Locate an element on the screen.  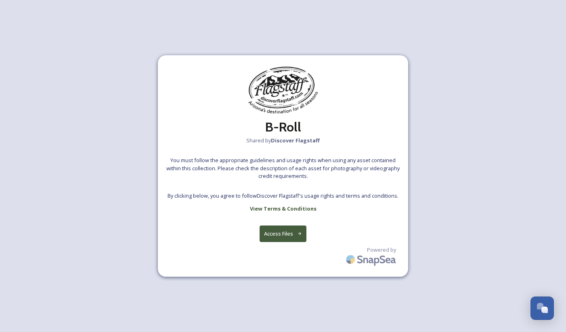
strong: View Terms & Conditions is located at coordinates (283, 209).